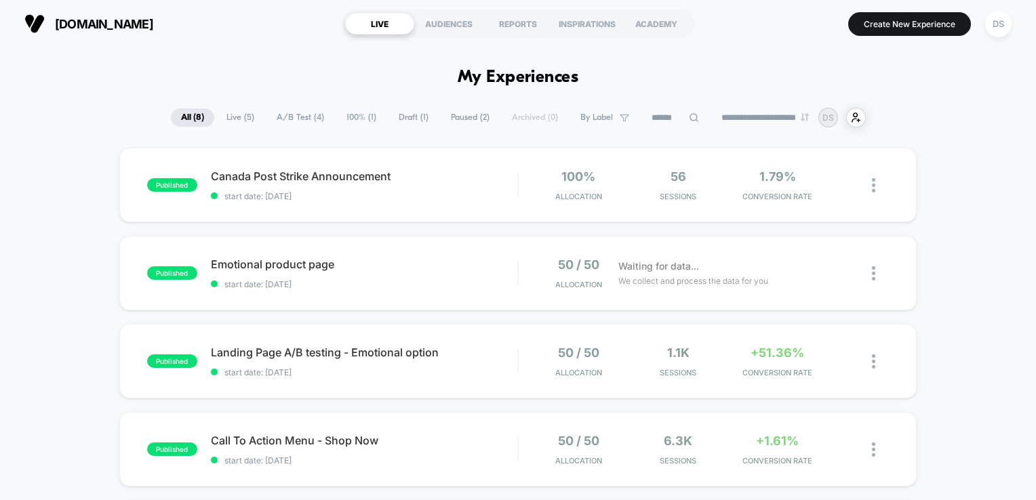 Image resolution: width=1036 pixels, height=500 pixels. I want to click on span: Landing Page A/B testing - Emotional option, so click(364, 352).